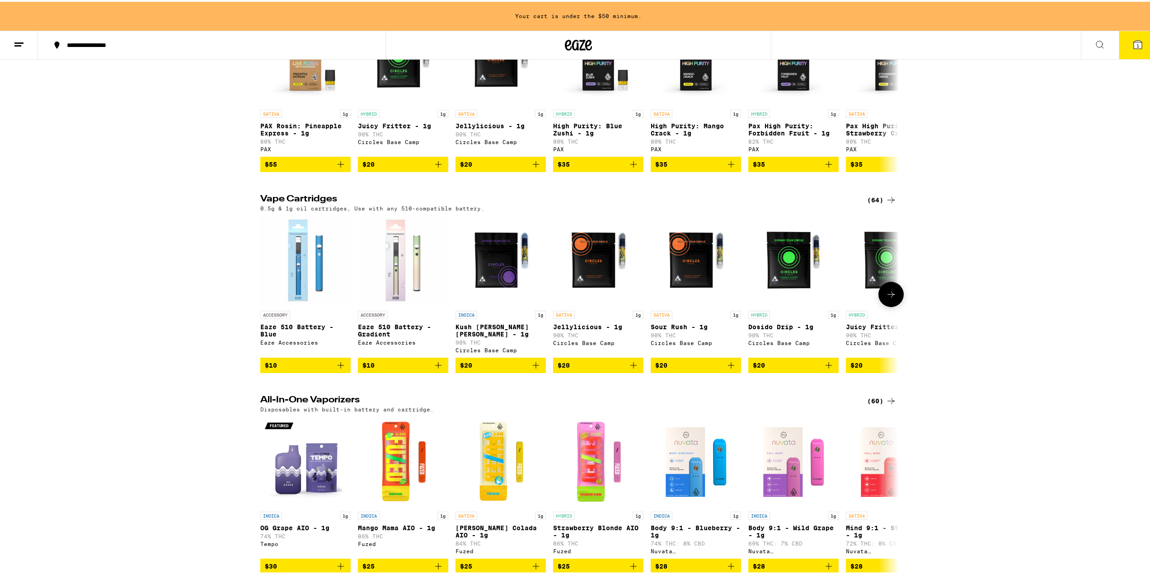 The image size is (1150, 574). What do you see at coordinates (794, 128) in the screenshot?
I see `p: Pax High Purity: Forbidden Fruit - 1g` at bounding box center [794, 128].